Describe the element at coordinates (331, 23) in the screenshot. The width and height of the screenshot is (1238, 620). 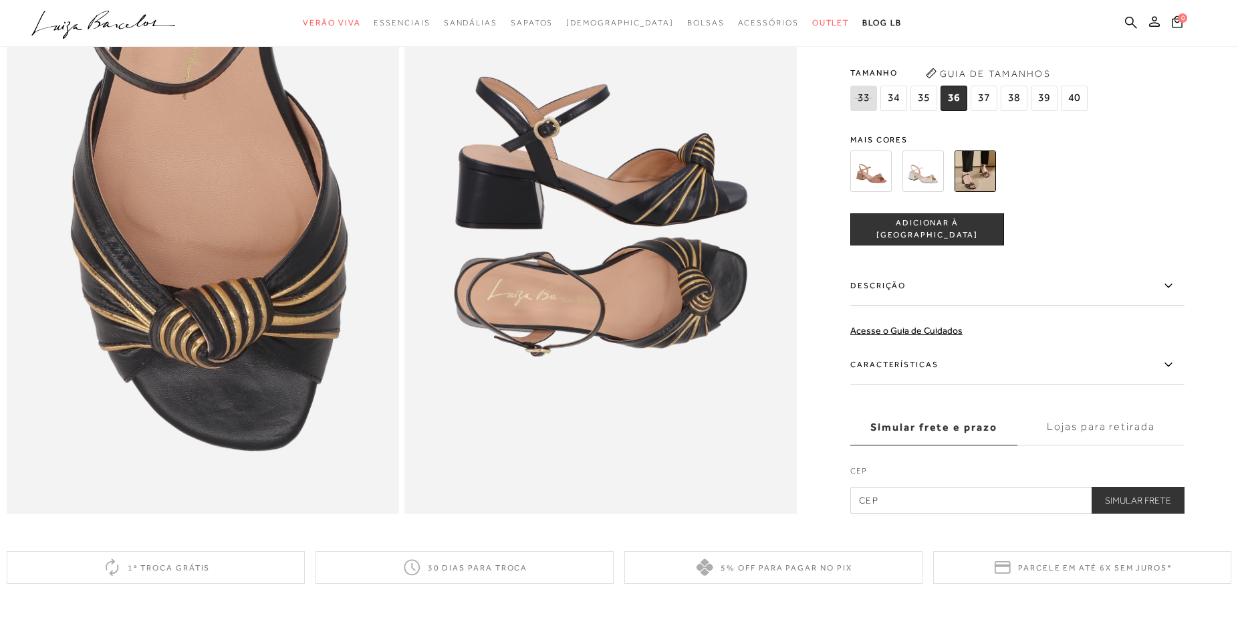
I see `span: Verão Viva` at that location.